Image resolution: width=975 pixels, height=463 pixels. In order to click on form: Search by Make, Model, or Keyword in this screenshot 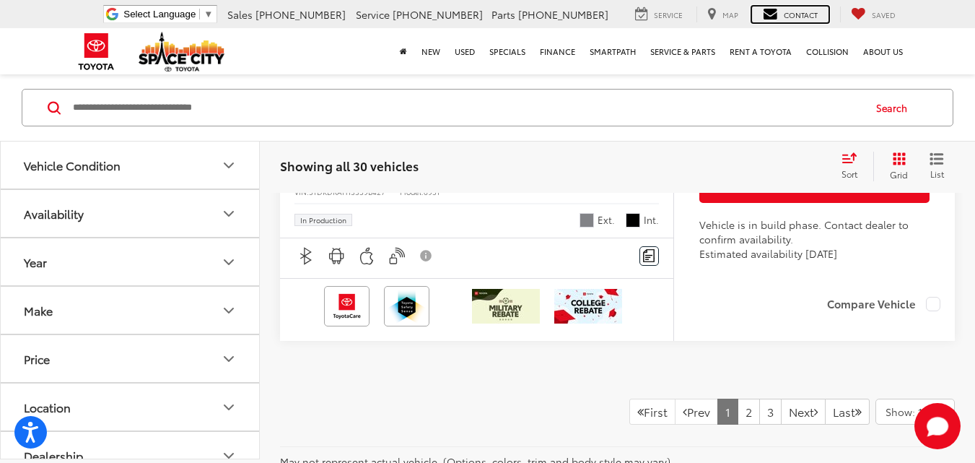, I will do `click(467, 108)`.